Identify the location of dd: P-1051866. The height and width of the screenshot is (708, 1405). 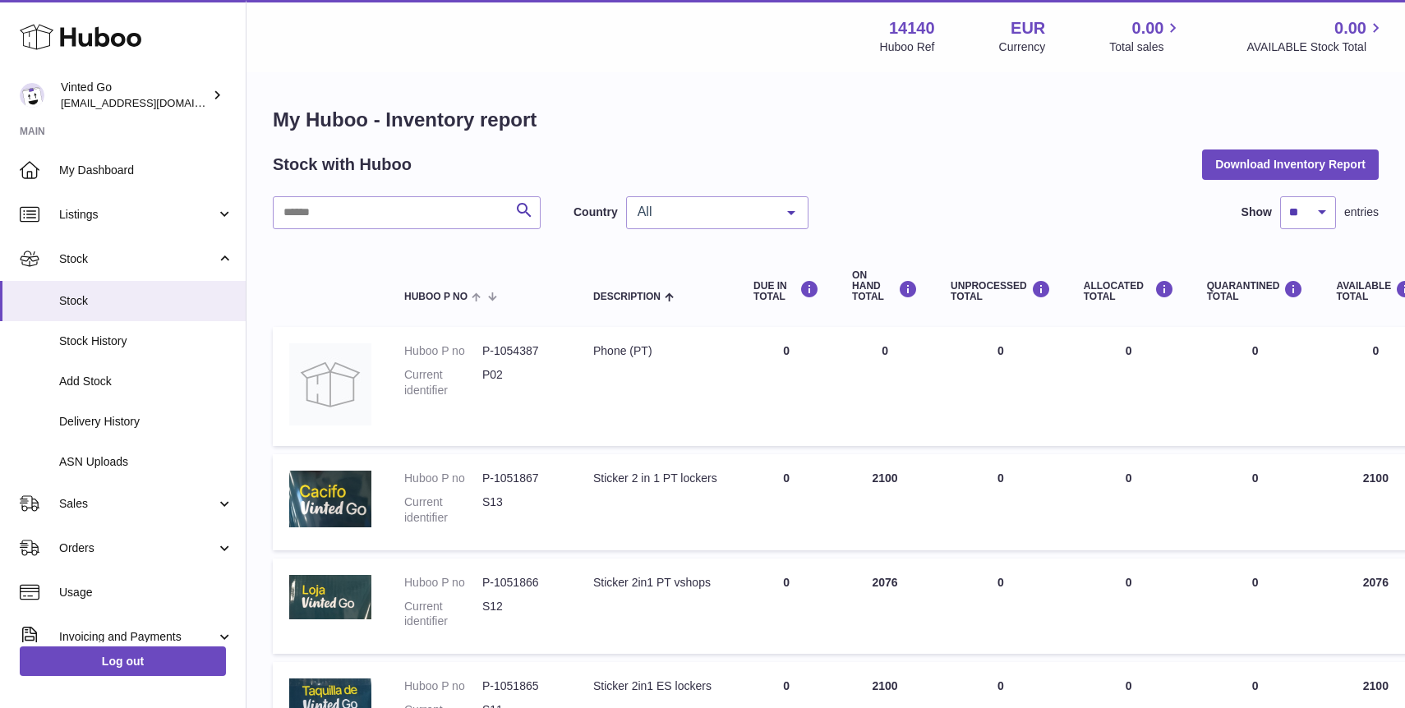
(521, 583).